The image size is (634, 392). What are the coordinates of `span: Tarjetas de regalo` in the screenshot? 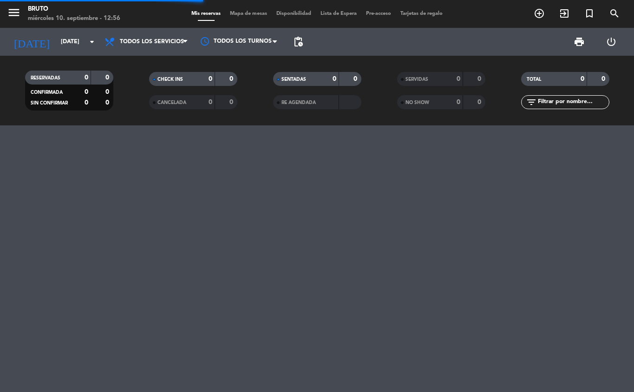 It's located at (421, 13).